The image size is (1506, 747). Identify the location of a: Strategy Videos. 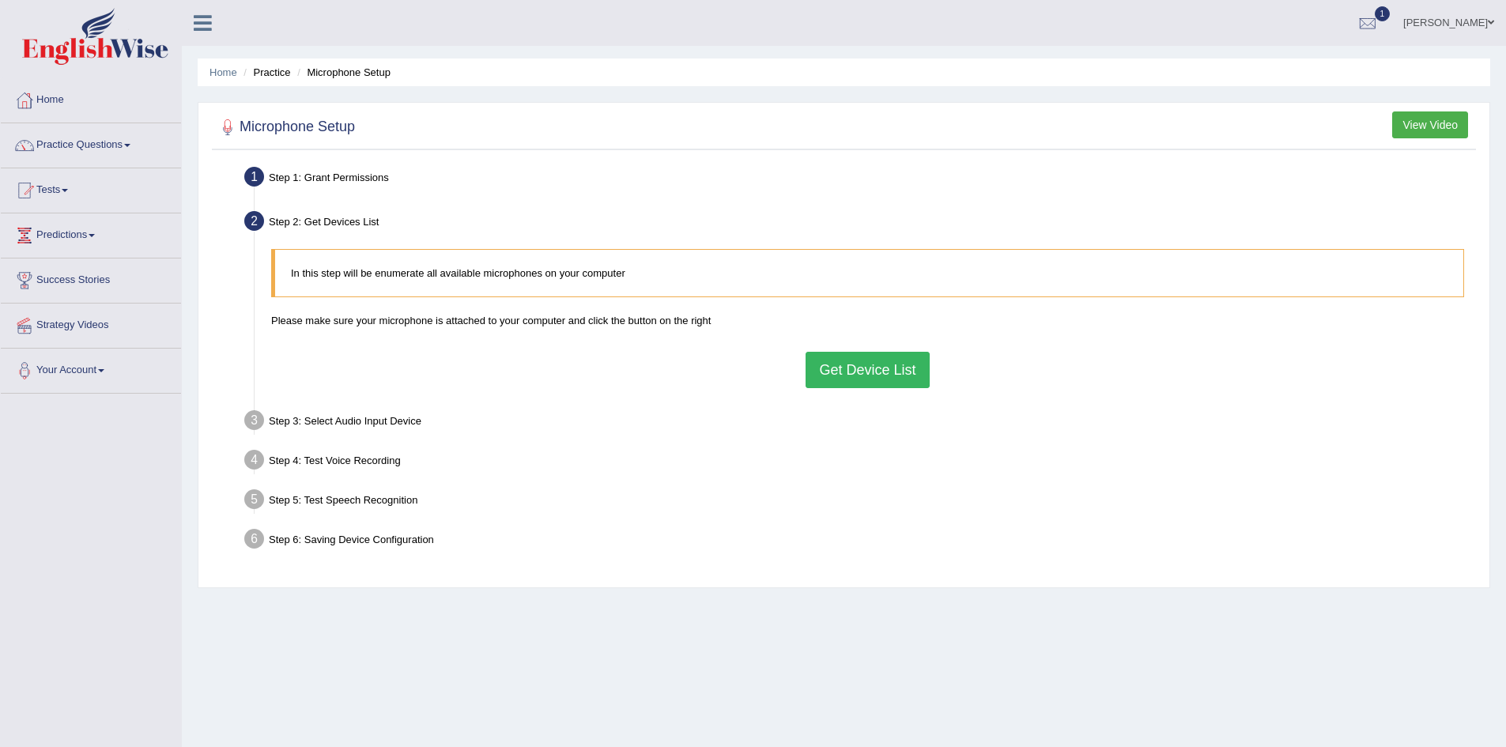
(91, 323).